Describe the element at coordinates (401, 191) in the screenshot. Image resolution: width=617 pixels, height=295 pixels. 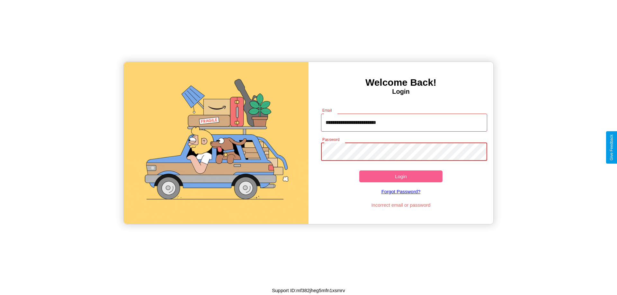
I see `a: Forgot Password?` at that location.